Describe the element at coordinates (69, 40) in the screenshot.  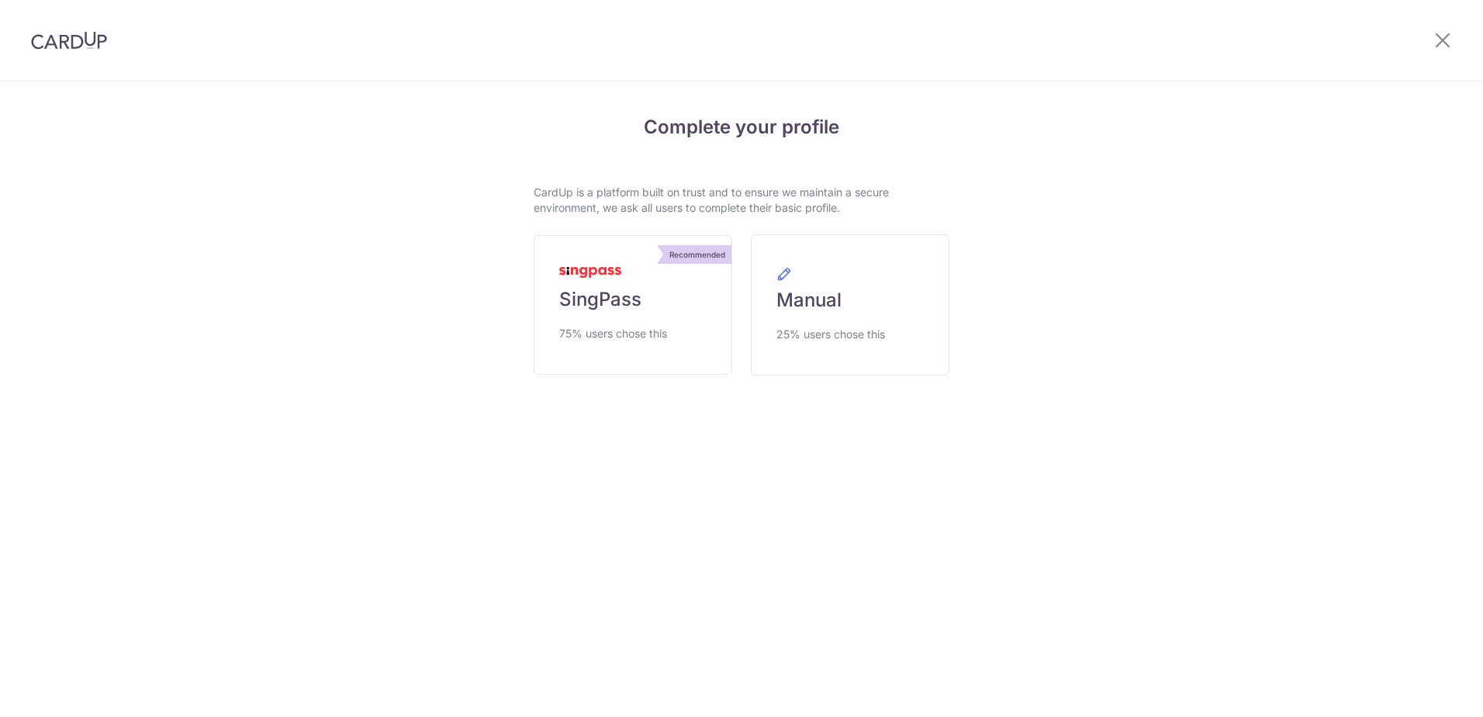
I see `img: CardUp` at that location.